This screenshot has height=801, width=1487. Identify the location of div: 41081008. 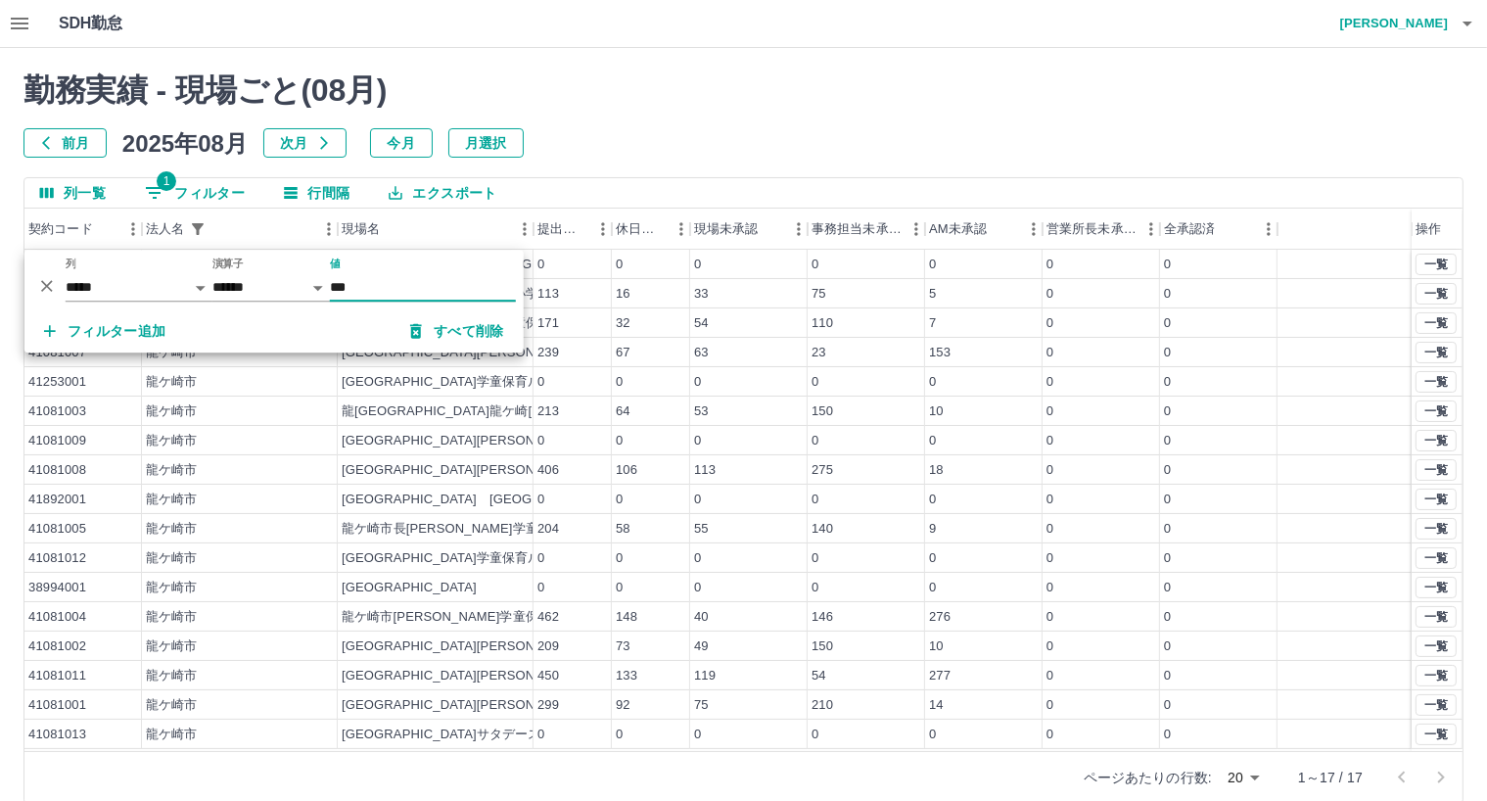
(57, 470).